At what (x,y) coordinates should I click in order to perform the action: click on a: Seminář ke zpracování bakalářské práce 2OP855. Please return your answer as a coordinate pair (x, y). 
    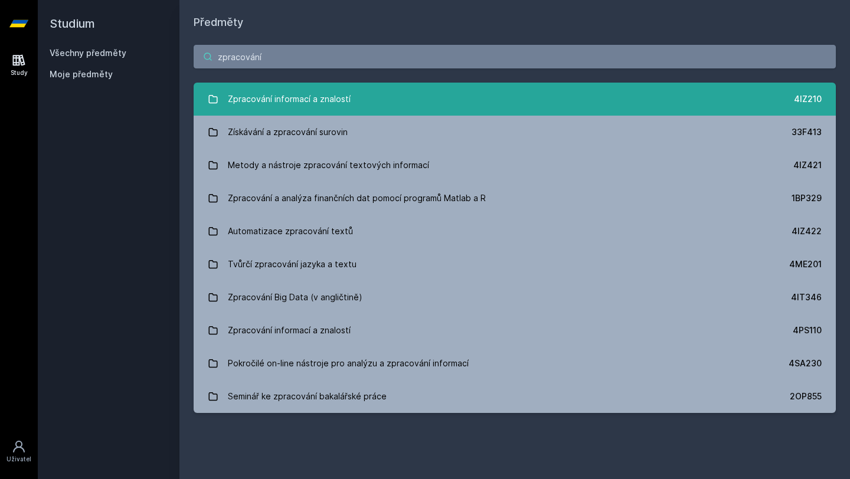
    Looking at the image, I should click on (515, 397).